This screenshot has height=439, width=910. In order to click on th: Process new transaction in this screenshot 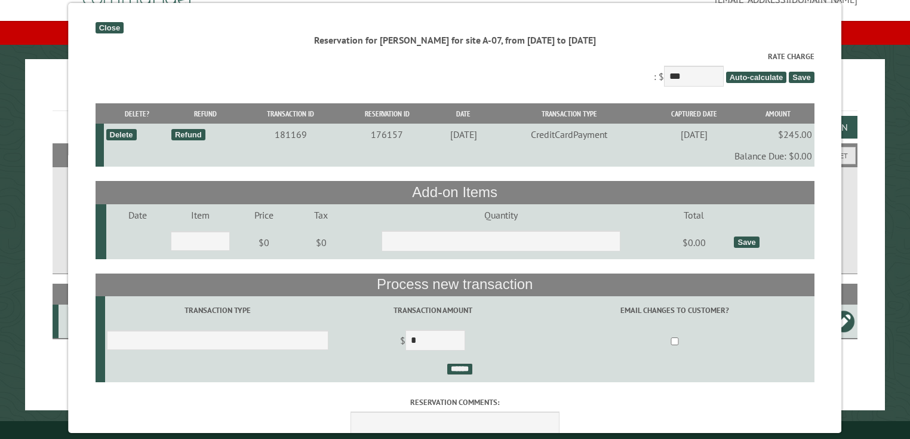, I will do `click(455, 285)`.